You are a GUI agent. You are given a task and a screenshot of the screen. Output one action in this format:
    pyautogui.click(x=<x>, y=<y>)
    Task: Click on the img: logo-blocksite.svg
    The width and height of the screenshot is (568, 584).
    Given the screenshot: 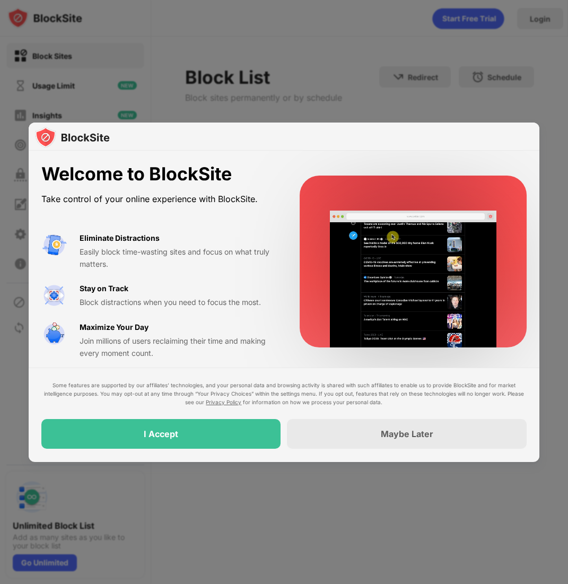 What is the action you would take?
    pyautogui.click(x=72, y=137)
    